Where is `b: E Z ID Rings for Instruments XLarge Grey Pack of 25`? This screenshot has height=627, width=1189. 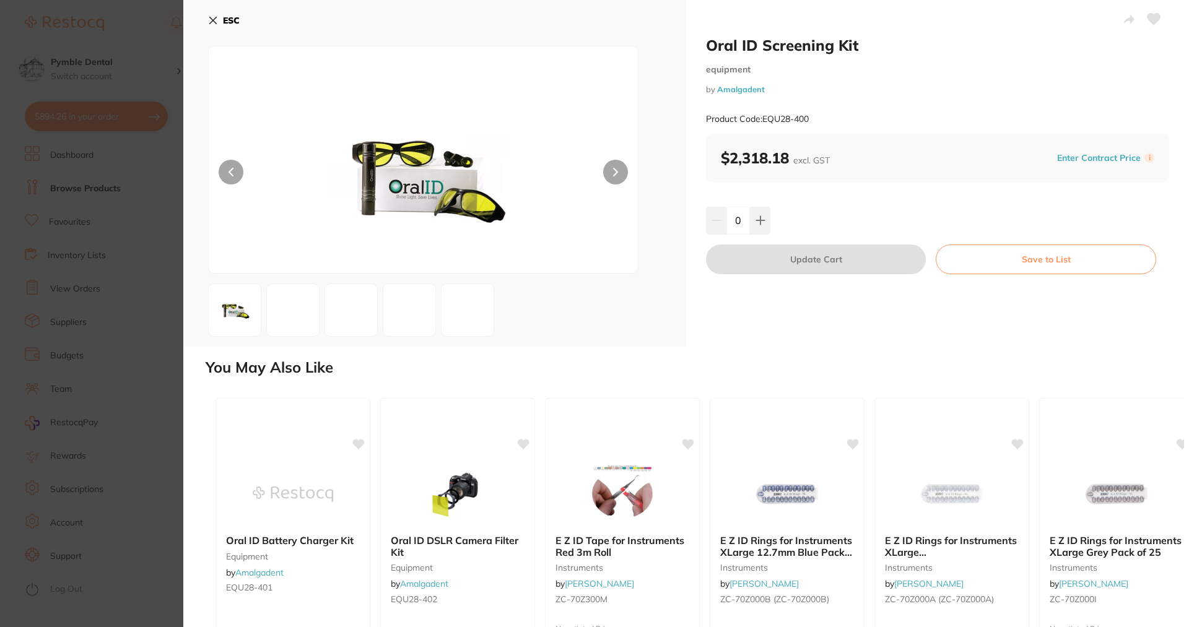
b: E Z ID Rings for Instruments XLarge Grey Pack of 25 is located at coordinates (1117, 546).